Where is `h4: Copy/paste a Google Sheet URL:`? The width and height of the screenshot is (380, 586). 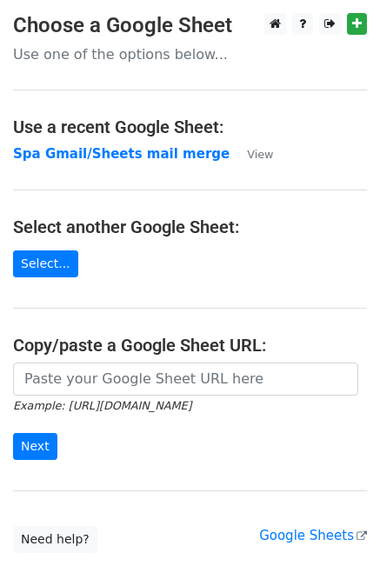
h4: Copy/paste a Google Sheet URL: is located at coordinates (189, 345).